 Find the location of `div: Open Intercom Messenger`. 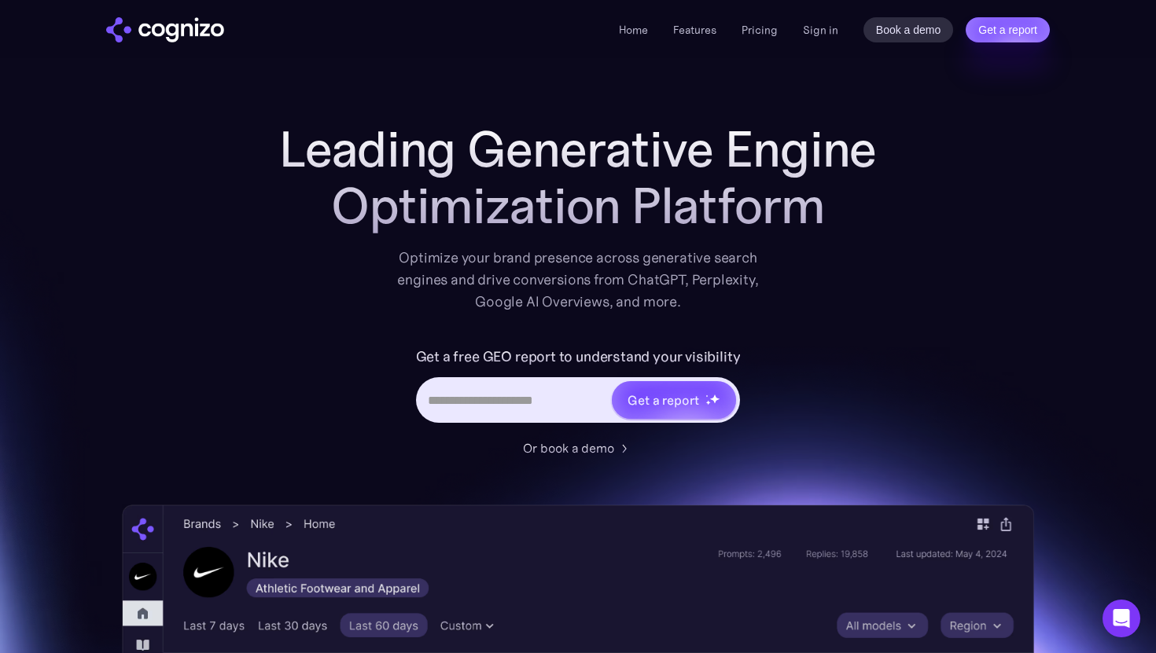

div: Open Intercom Messenger is located at coordinates (1121, 619).